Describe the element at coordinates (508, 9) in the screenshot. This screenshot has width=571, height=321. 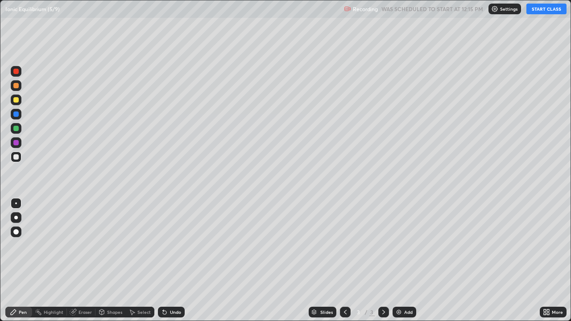
I see `p: Settings` at that location.